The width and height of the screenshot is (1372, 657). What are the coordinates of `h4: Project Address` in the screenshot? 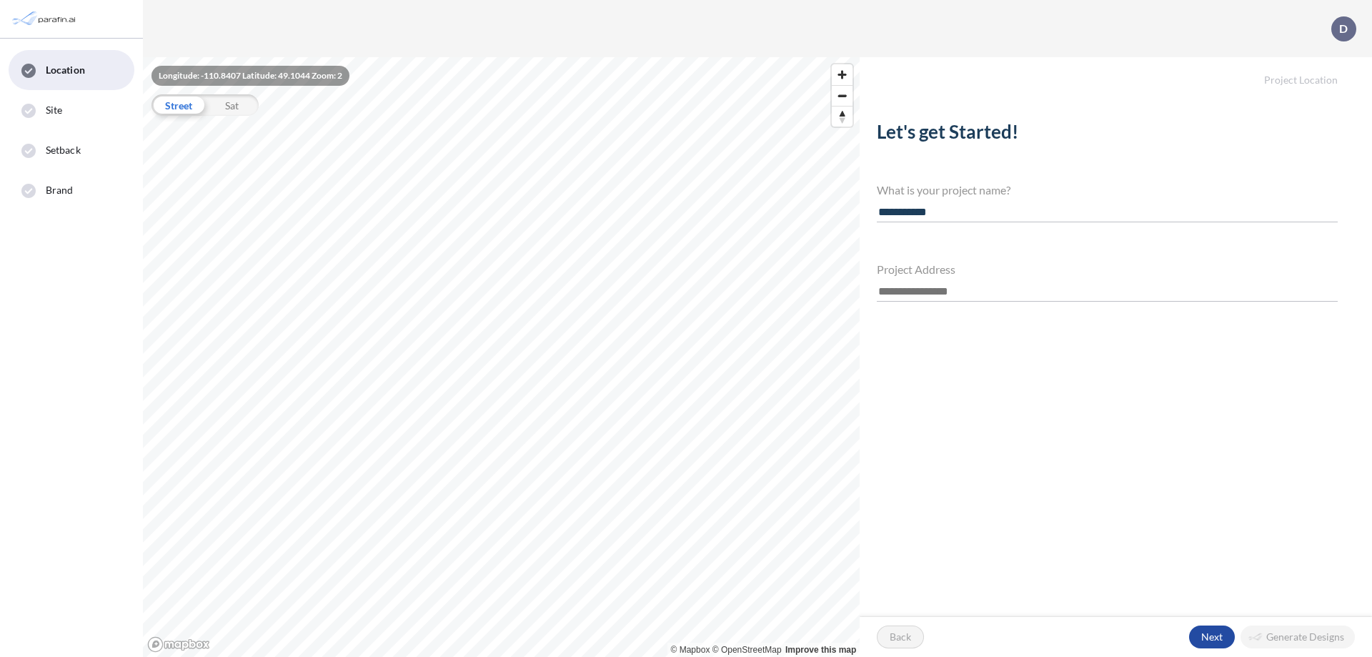 It's located at (1107, 269).